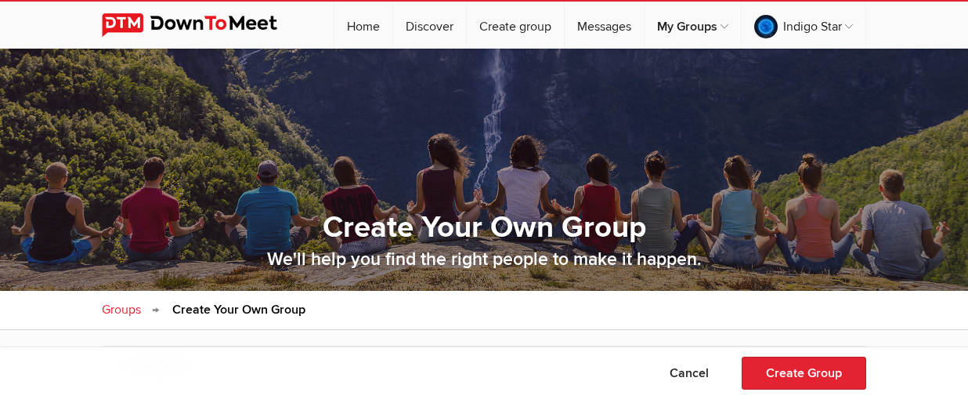 Image resolution: width=968 pixels, height=403 pixels. Describe the element at coordinates (804, 25) in the screenshot. I see `a: Indigo Star` at that location.